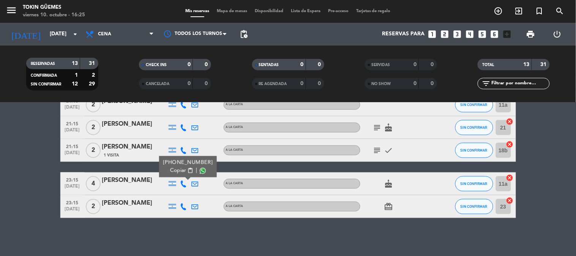 The width and height of the screenshot is (576, 256). I want to click on span: Mis reservas, so click(197, 11).